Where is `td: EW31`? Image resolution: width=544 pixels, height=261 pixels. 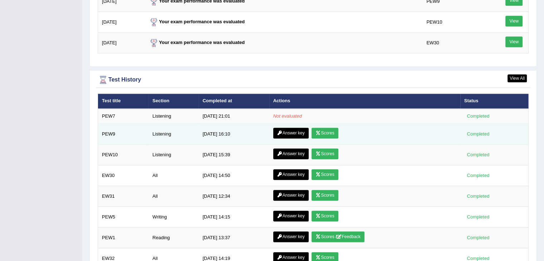
td: EW31 is located at coordinates (123, 196).